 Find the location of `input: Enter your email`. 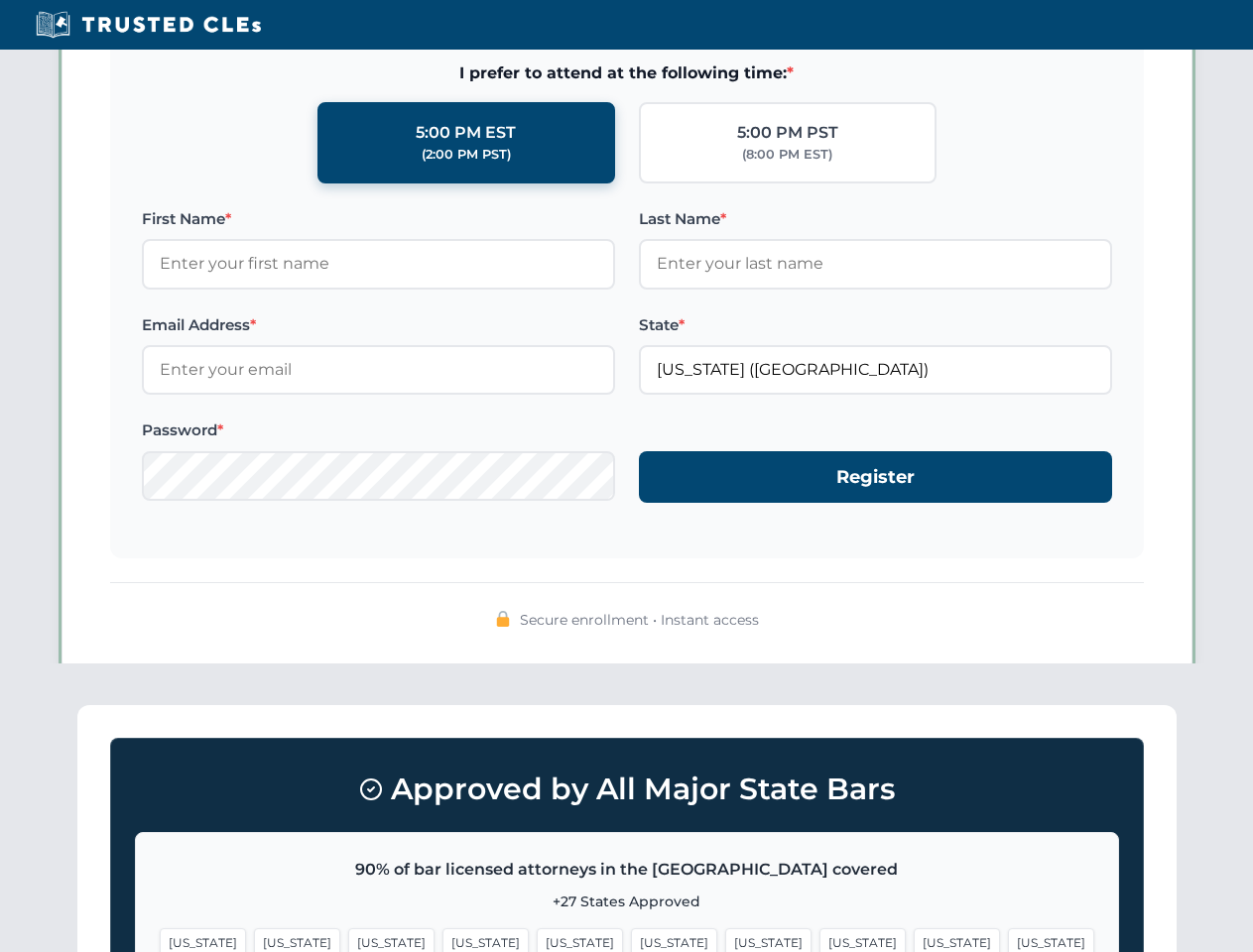

input: Enter your email is located at coordinates (378, 370).